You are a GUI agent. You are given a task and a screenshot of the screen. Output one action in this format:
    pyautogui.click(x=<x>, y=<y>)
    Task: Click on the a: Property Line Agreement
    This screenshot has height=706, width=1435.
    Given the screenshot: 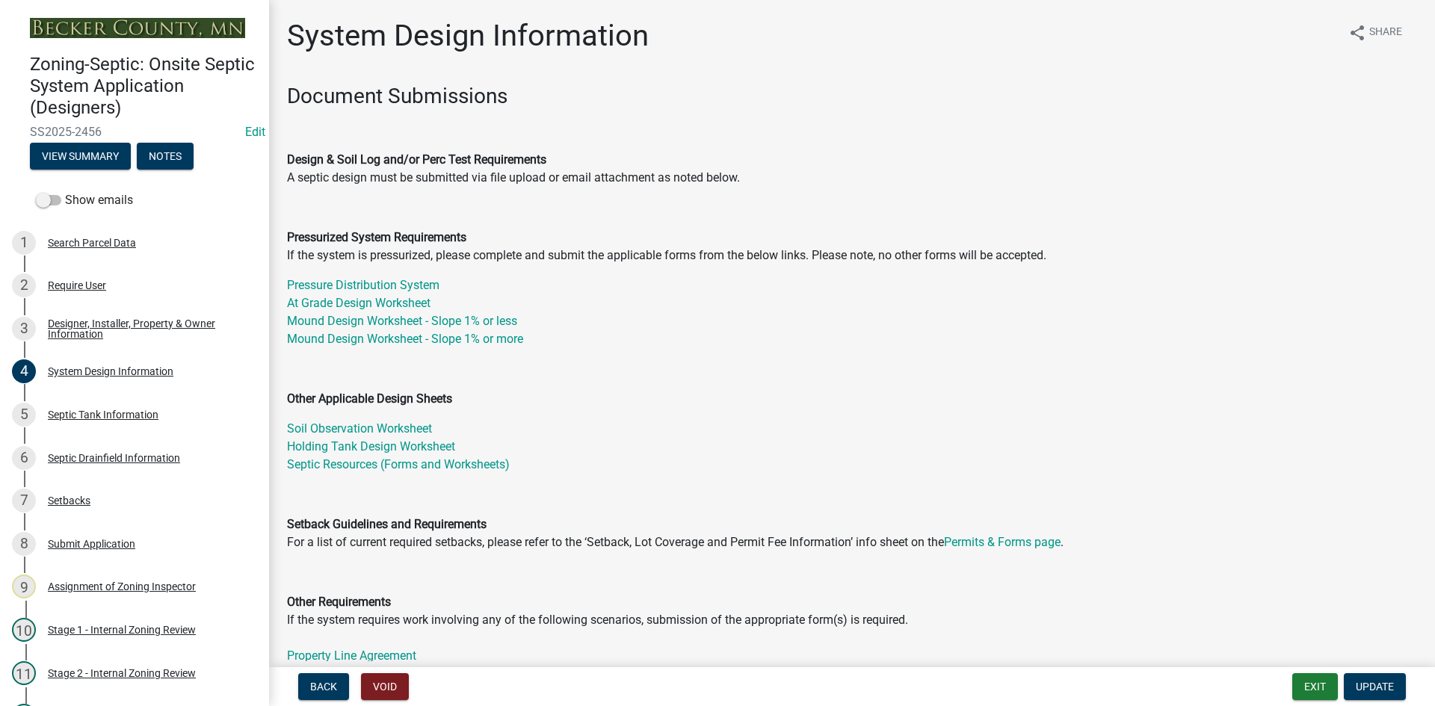 What is the action you would take?
    pyautogui.click(x=351, y=655)
    